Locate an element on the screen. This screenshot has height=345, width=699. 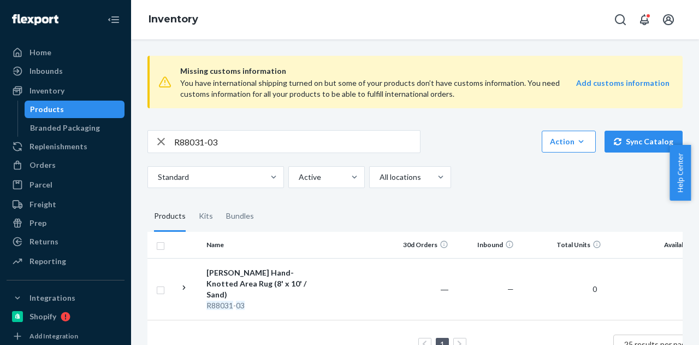
div: Prep is located at coordinates (38, 223).